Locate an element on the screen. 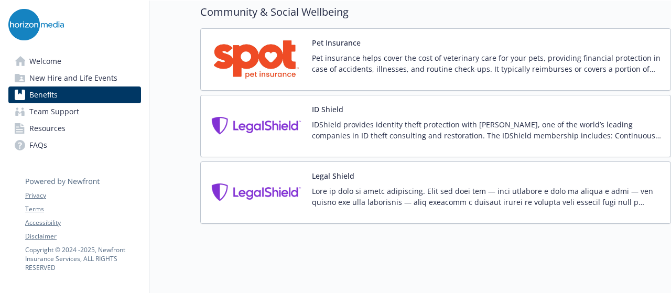 The image size is (671, 293). a: Welcome is located at coordinates (74, 61).